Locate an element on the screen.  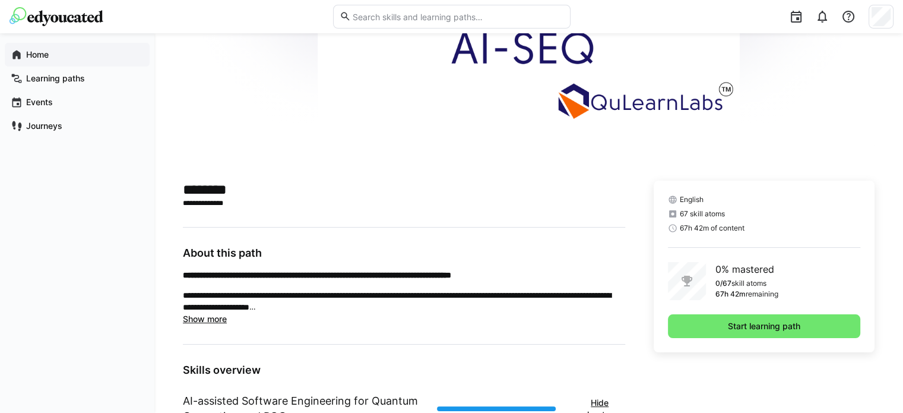
p: 67h 42m is located at coordinates (730, 294).